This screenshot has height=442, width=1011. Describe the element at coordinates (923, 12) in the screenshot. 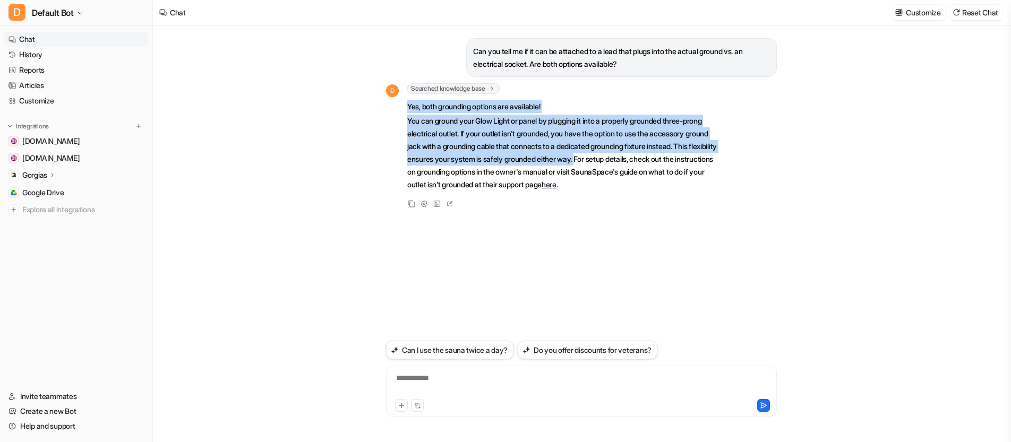

I see `p: Customize` at that location.